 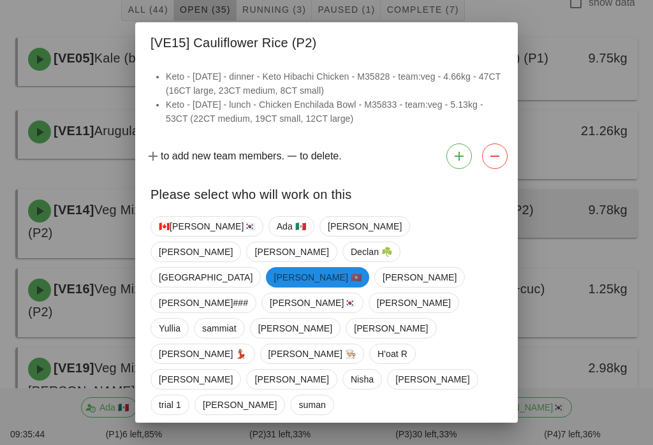 I want to click on div: Please select who will work on this, so click(x=326, y=193).